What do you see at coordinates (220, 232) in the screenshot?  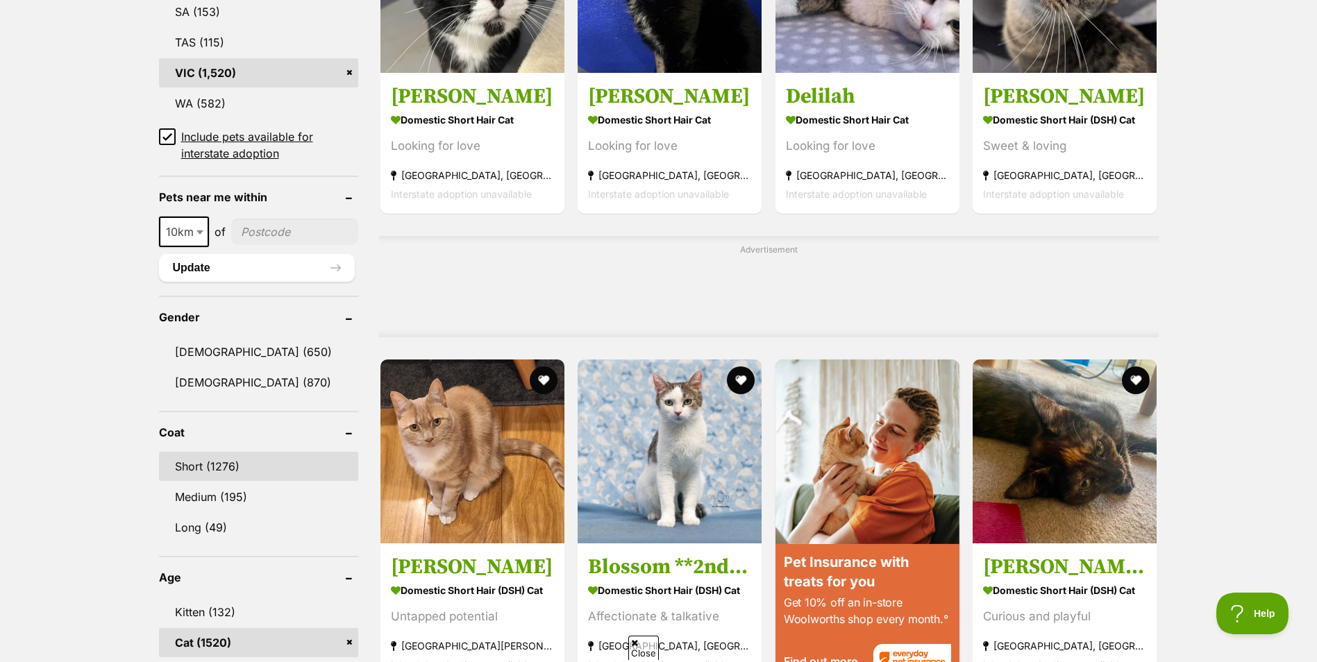 I see `span: of` at bounding box center [220, 232].